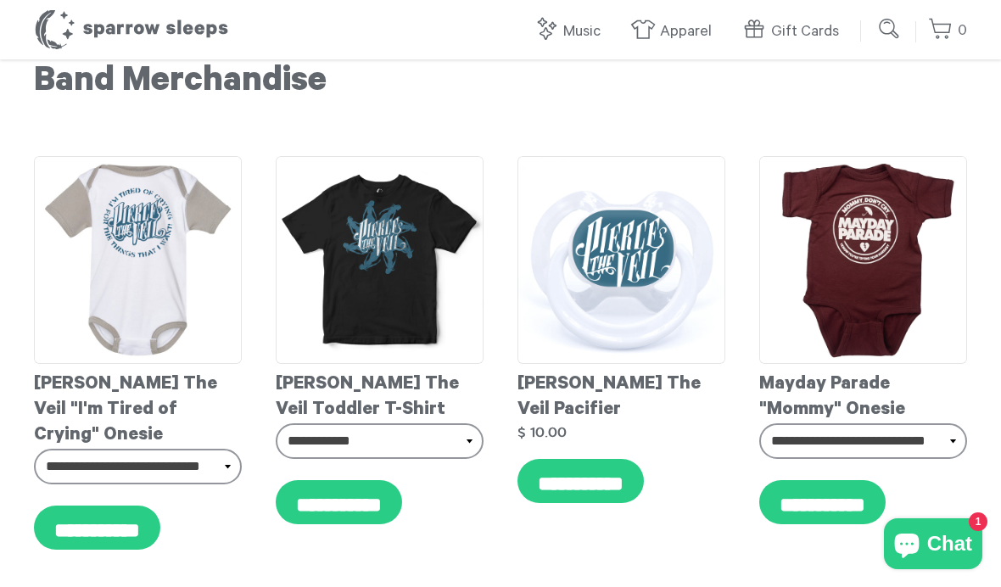  What do you see at coordinates (132, 30) in the screenshot?
I see `h1: Sparrow Sleeps` at bounding box center [132, 30].